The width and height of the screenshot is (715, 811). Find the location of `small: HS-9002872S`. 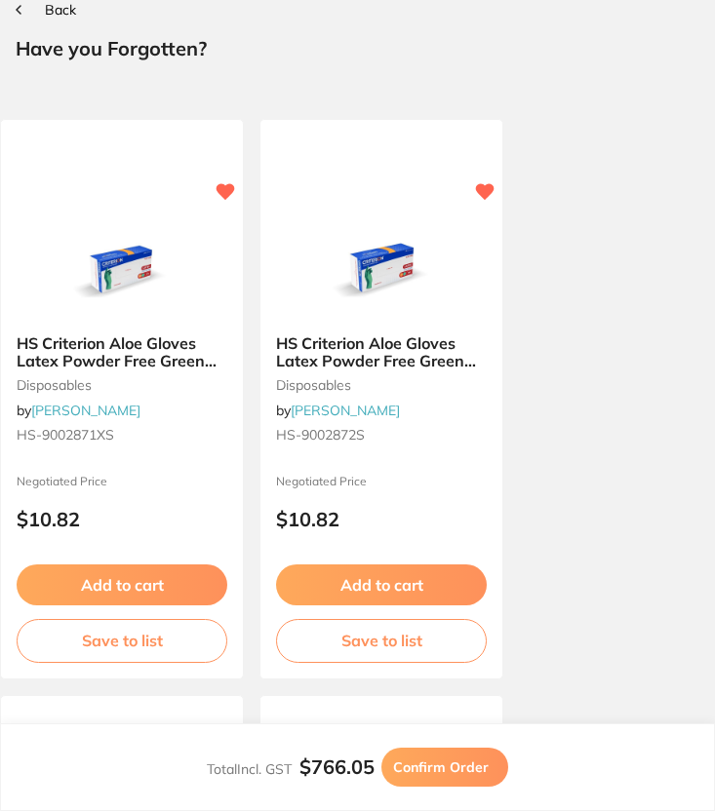

small: HS-9002872S is located at coordinates (381, 435).